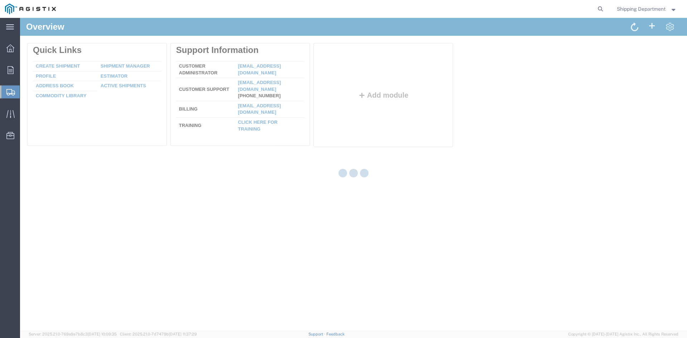 Image resolution: width=687 pixels, height=338 pixels. I want to click on a: Feedback, so click(335, 334).